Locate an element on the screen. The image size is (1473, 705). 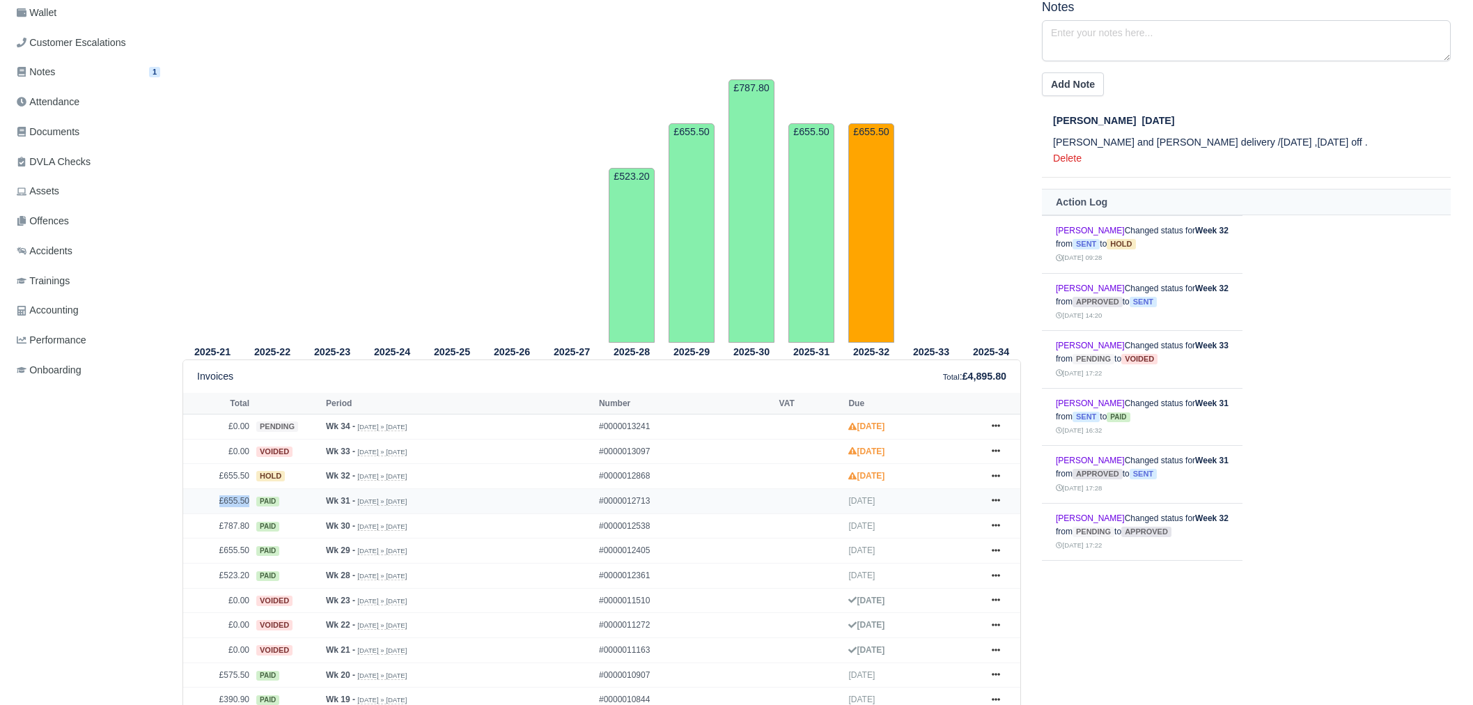
span: Notes is located at coordinates (36, 72).